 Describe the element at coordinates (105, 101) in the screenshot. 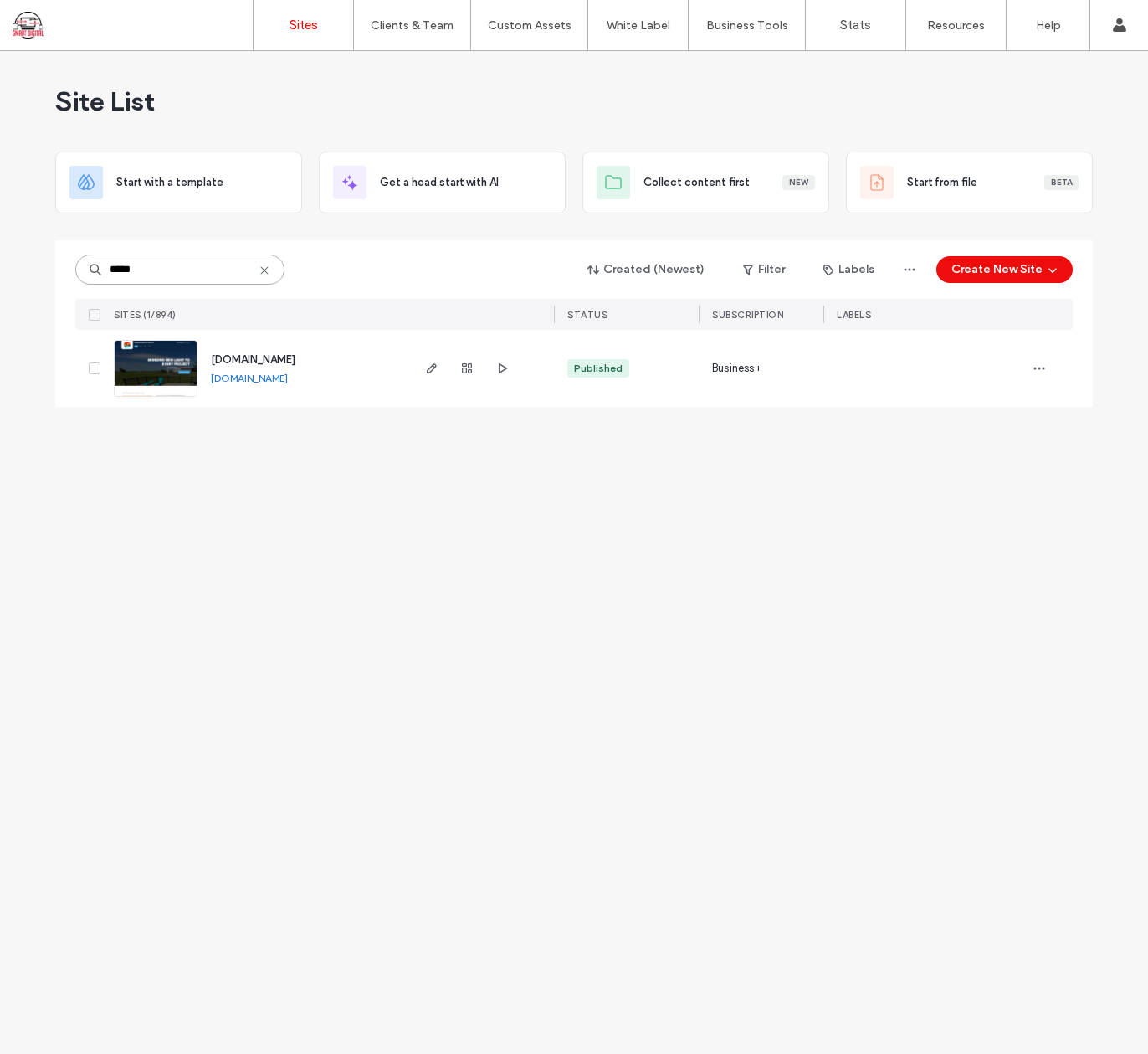

I see `span: Site List` at that location.